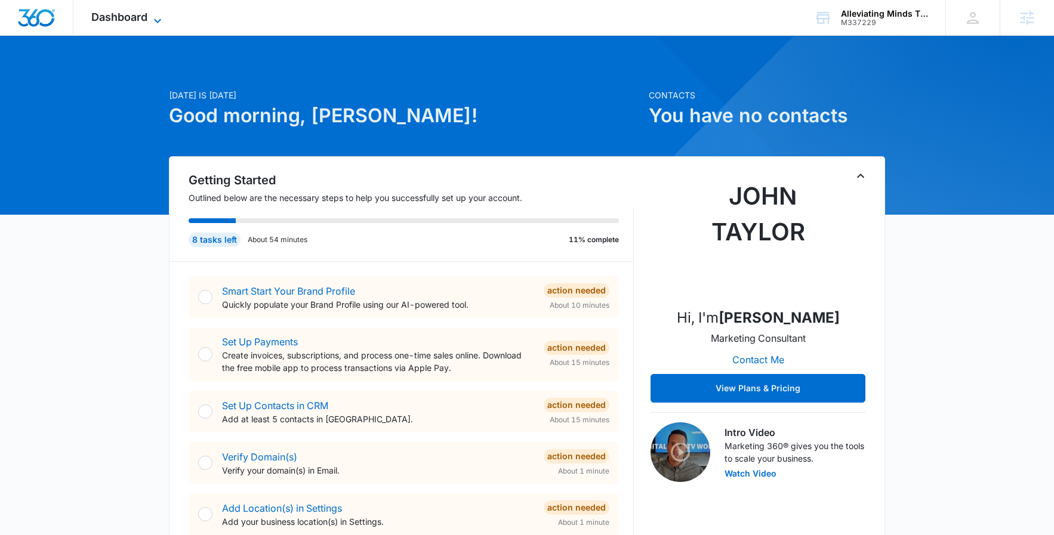 This screenshot has height=535, width=1054. What do you see at coordinates (680, 452) in the screenshot?
I see `img: Intro Video` at bounding box center [680, 452].